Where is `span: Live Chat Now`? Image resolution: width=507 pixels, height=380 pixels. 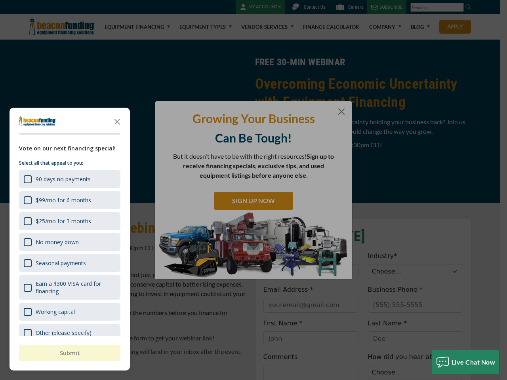 span: Live Chat Now is located at coordinates (473, 362).